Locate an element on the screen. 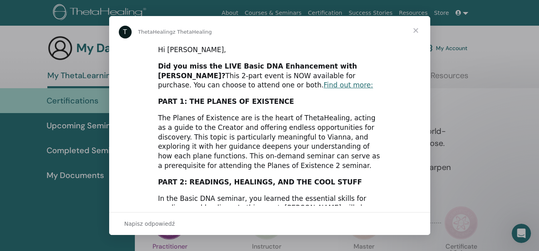 This screenshot has width=539, height=251. span: ThetaHealing is located at coordinates (155, 32).